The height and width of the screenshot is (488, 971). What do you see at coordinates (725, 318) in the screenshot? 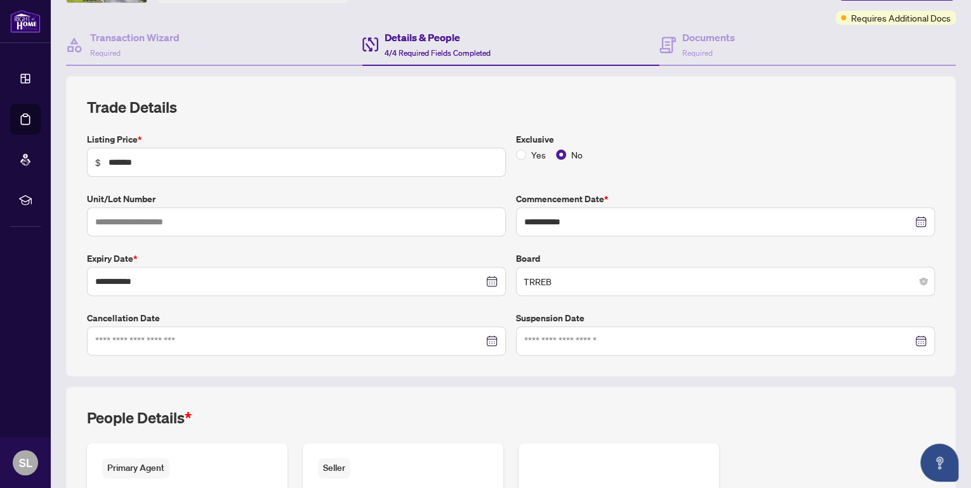
I see `label: Suspension Date` at bounding box center [725, 318].